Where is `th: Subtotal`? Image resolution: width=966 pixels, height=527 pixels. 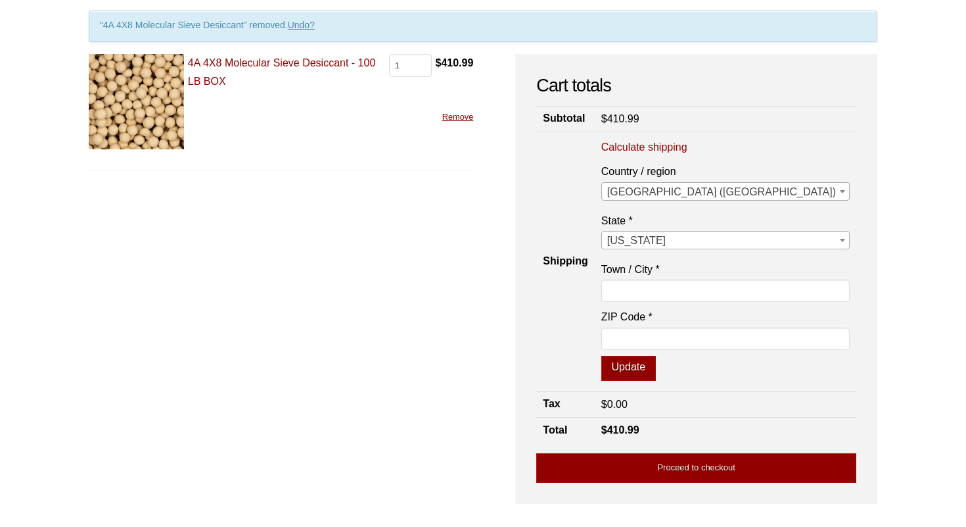 th: Subtotal is located at coordinates (565, 118).